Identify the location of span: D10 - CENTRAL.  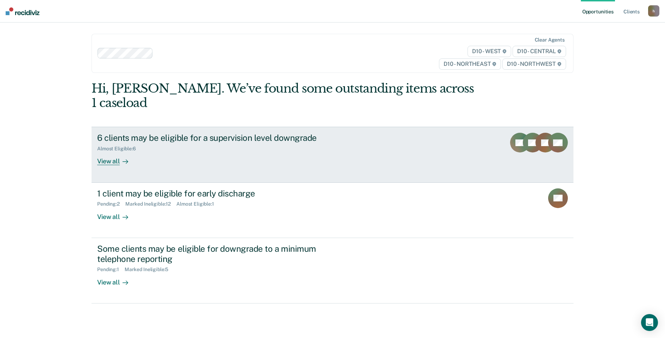
(539, 51).